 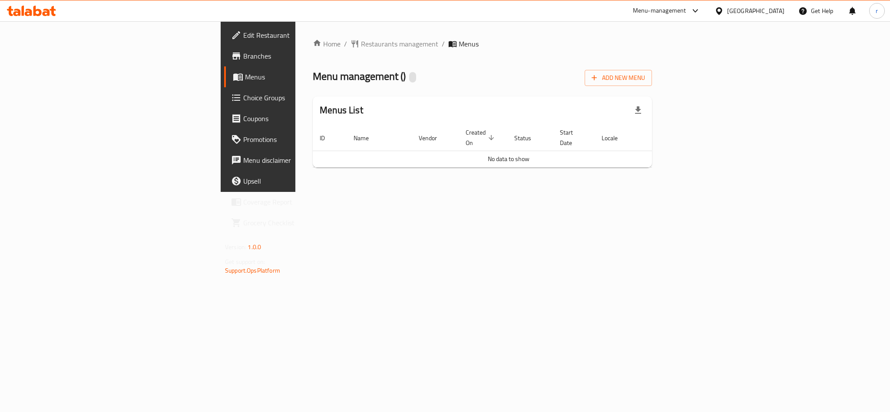 I want to click on a: Coupons, so click(x=297, y=119).